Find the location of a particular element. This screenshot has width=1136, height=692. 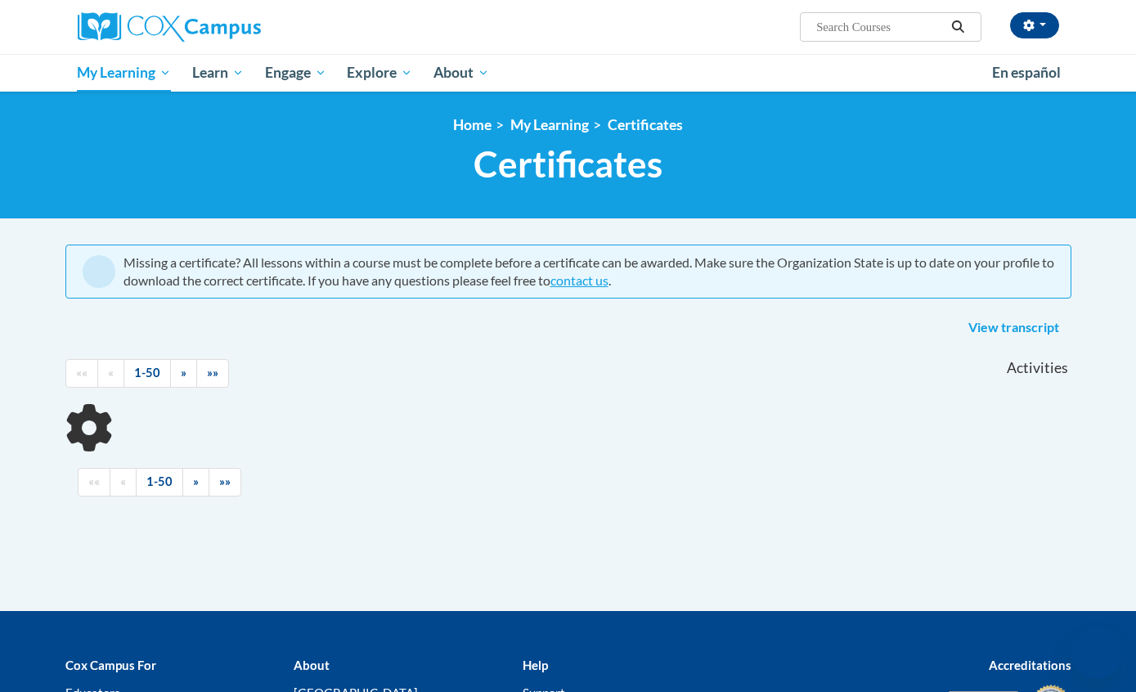

b: Help is located at coordinates (535, 665).